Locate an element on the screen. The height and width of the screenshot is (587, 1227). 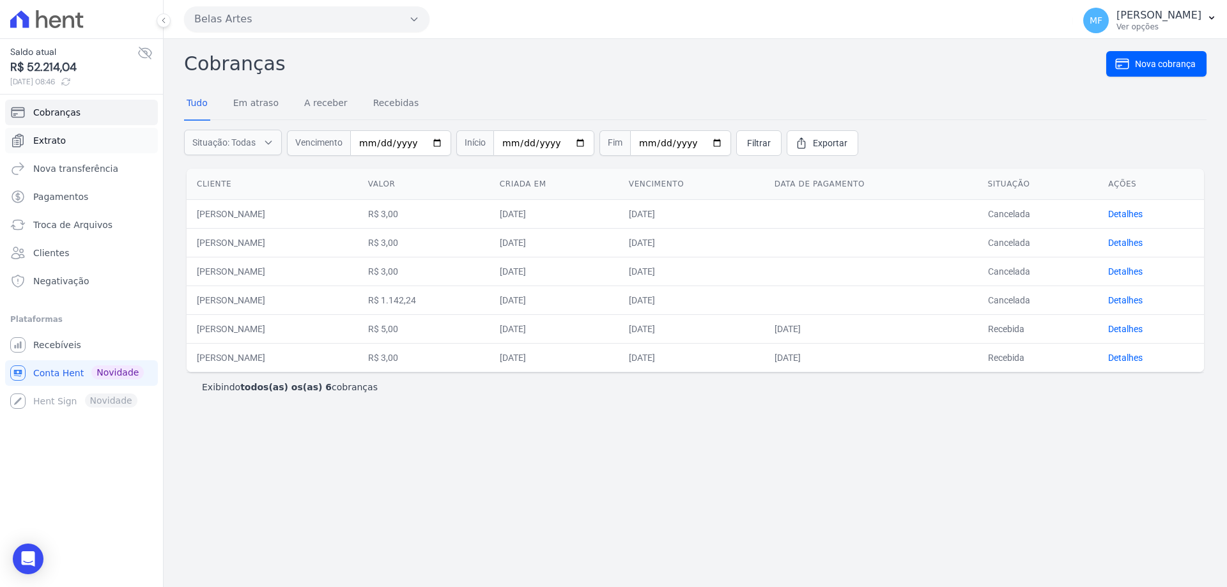
a: Nova transferência is located at coordinates (81, 169).